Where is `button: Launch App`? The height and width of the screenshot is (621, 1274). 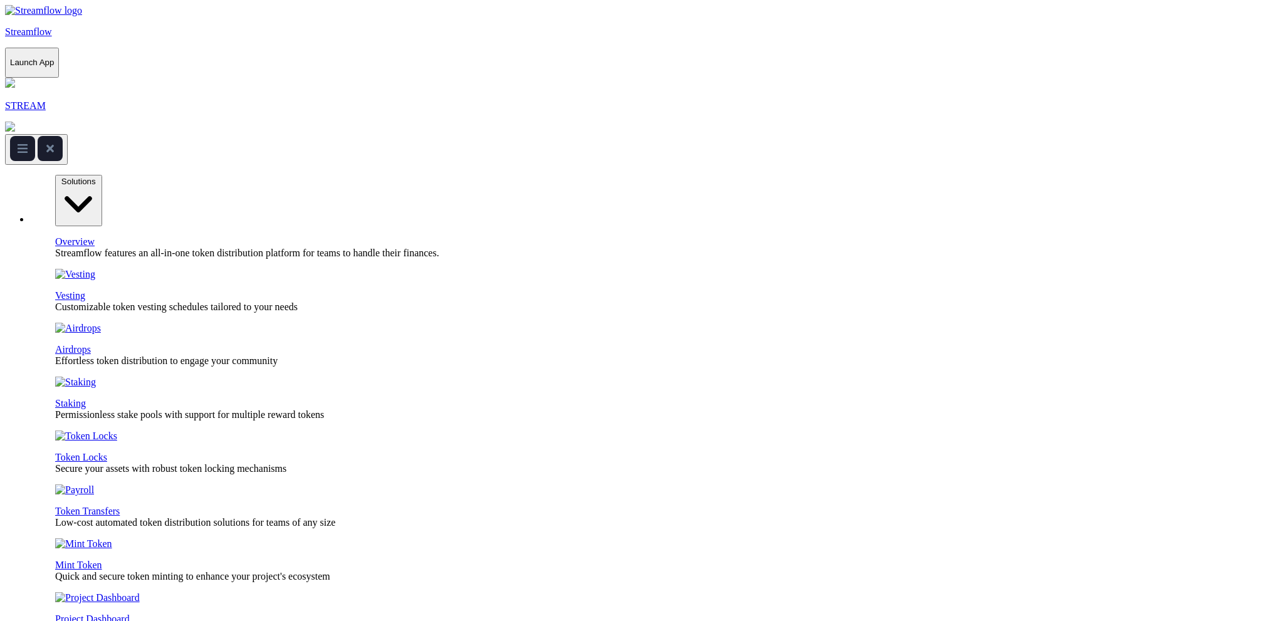 button: Launch App is located at coordinates (32, 63).